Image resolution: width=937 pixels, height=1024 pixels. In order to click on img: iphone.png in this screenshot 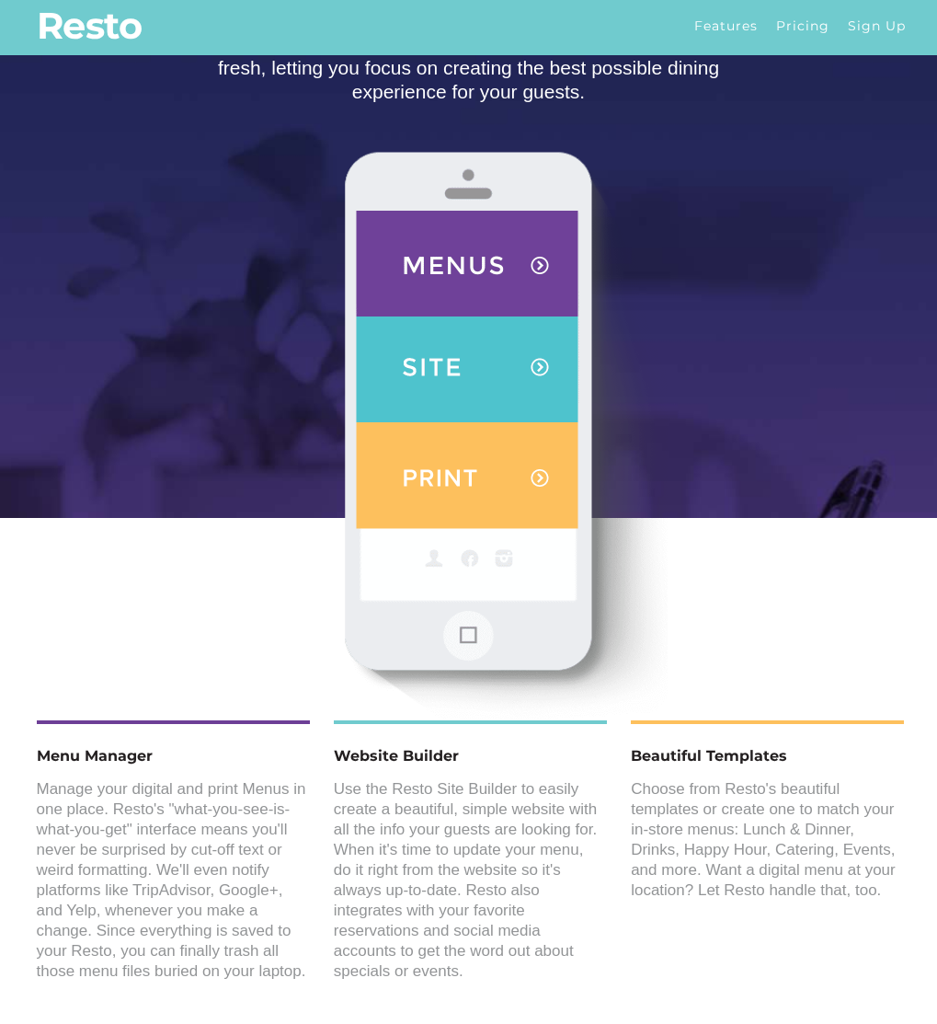, I will do `click(469, 435)`.